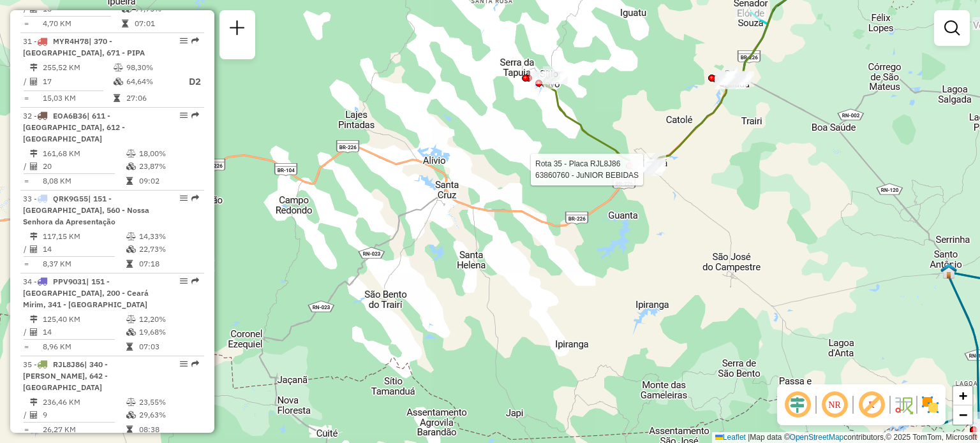 This screenshot has height=443, width=980. Describe the element at coordinates (168, 403) in the screenshot. I see `td: 23,55%` at that location.